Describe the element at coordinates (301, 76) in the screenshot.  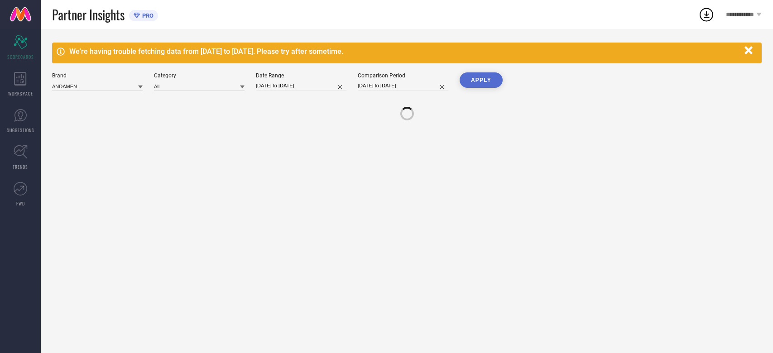
I see `div: Date Range` at that location.